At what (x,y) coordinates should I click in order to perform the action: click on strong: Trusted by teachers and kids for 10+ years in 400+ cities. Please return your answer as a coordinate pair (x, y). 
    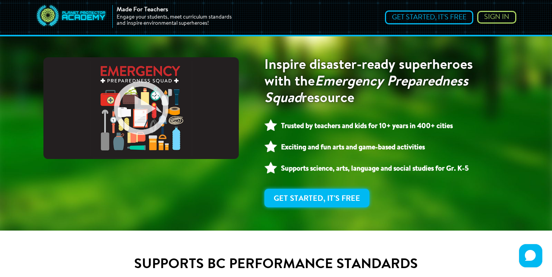
    Looking at the image, I should click on (367, 126).